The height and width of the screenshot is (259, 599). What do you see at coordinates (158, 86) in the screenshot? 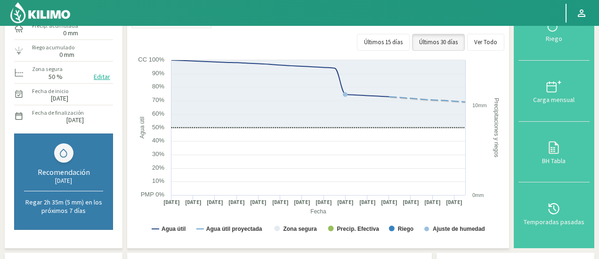
I see `text: 80%` at bounding box center [158, 86].